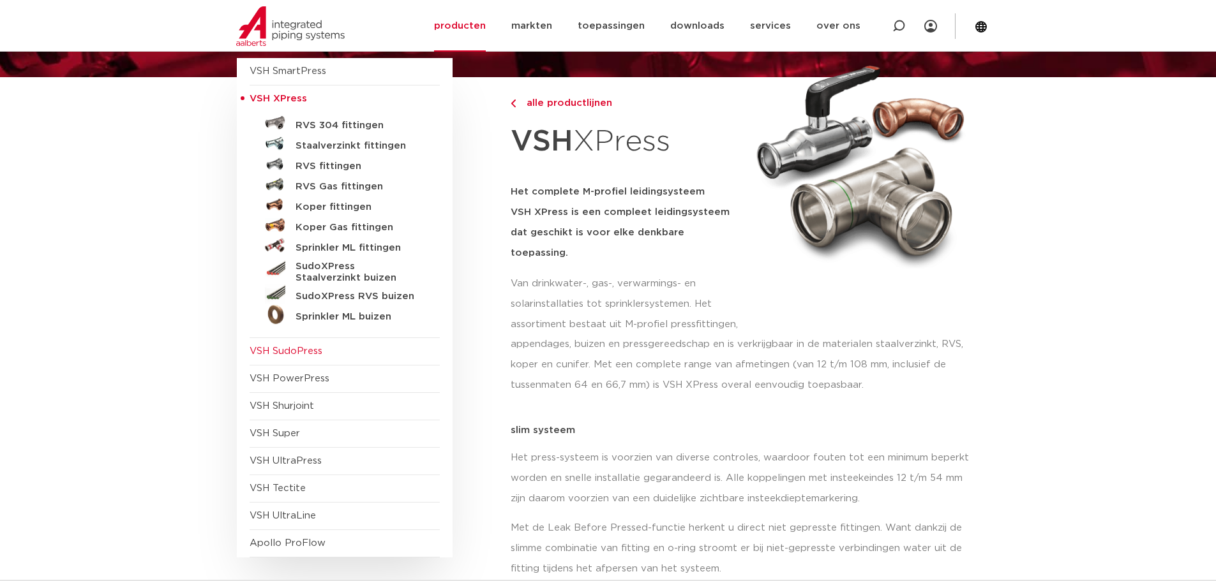  Describe the element at coordinates (274, 433) in the screenshot. I see `span: VSH Super` at that location.